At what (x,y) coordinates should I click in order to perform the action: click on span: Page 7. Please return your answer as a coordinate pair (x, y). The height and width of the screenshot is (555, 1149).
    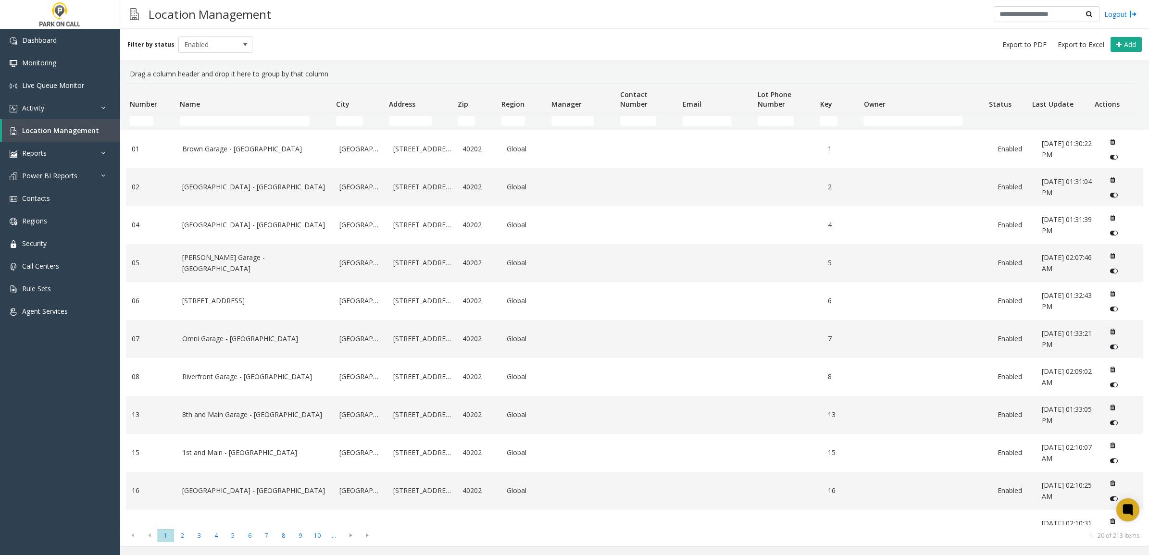
    Looking at the image, I should click on (266, 536).